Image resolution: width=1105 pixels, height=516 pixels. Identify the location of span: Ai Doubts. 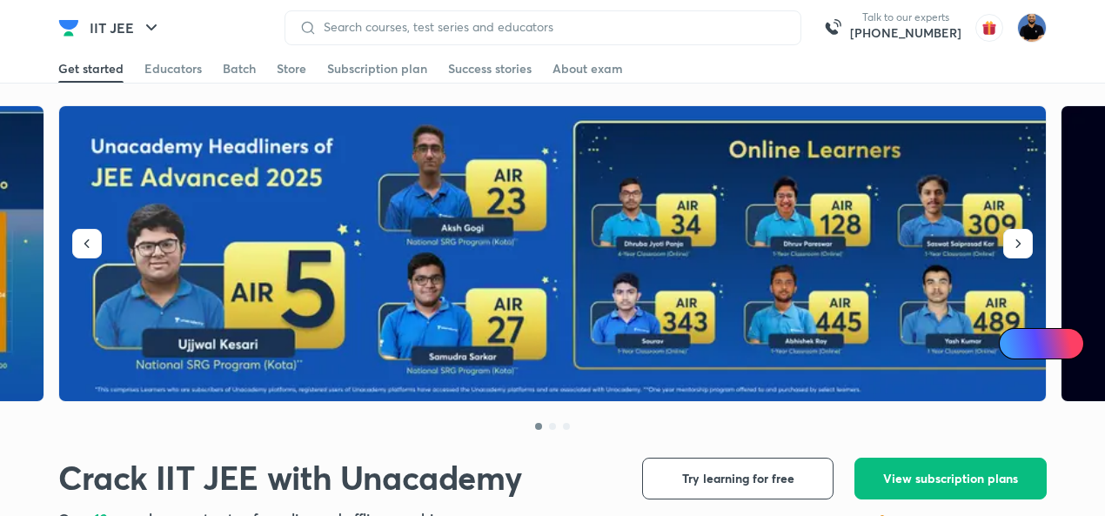
(1050, 344).